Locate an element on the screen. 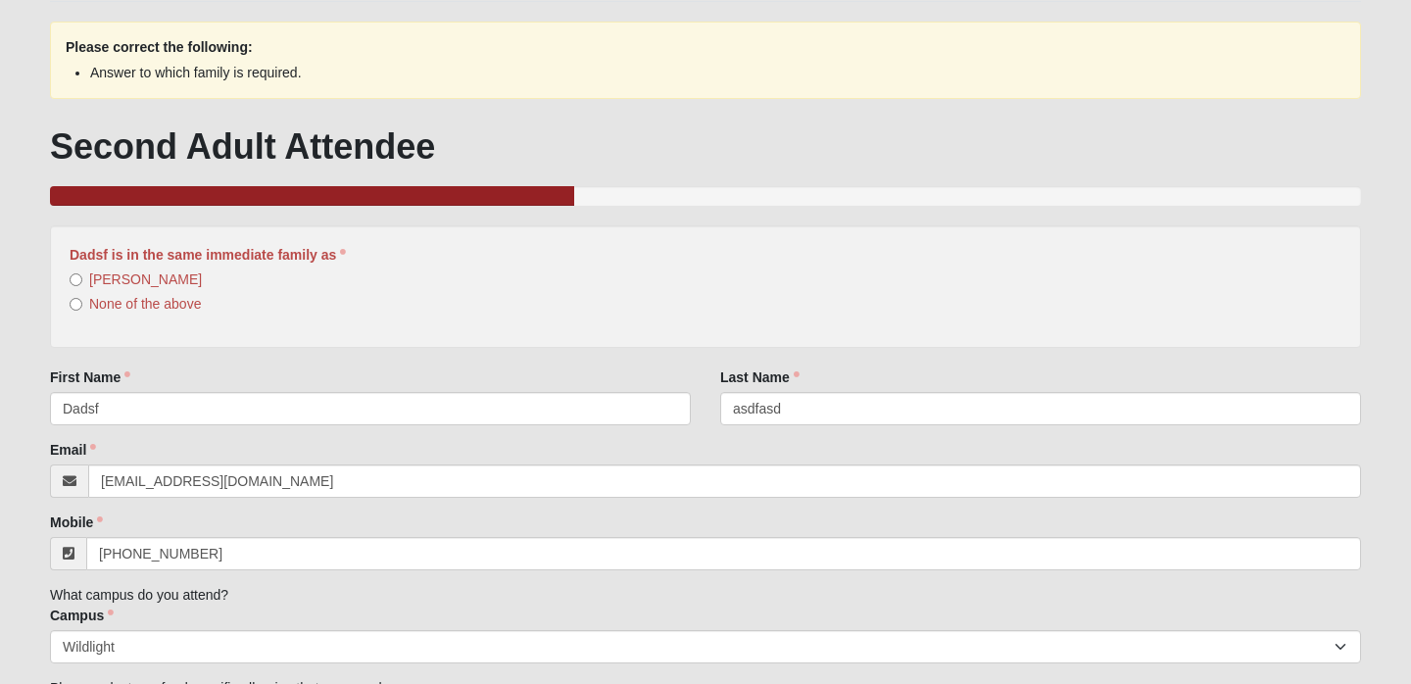 The width and height of the screenshot is (1411, 684). label: Dadsf is in the same immediate family as is located at coordinates (208, 255).